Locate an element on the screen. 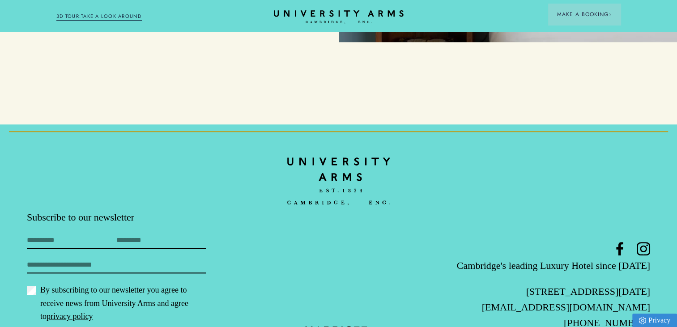  span: Make a Booking is located at coordinates (584, 14).